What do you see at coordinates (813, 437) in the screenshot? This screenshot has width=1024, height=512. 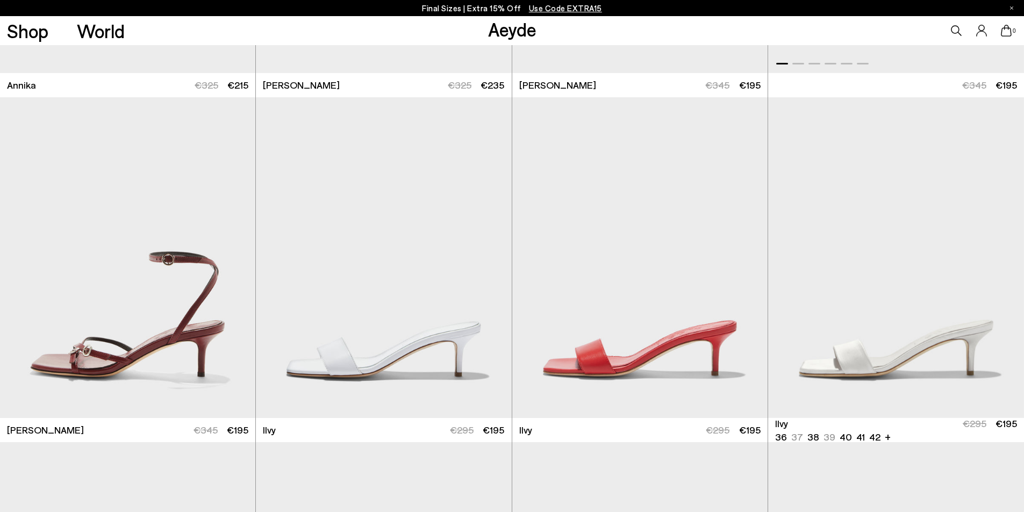 I see `li: 38` at bounding box center [813, 437].